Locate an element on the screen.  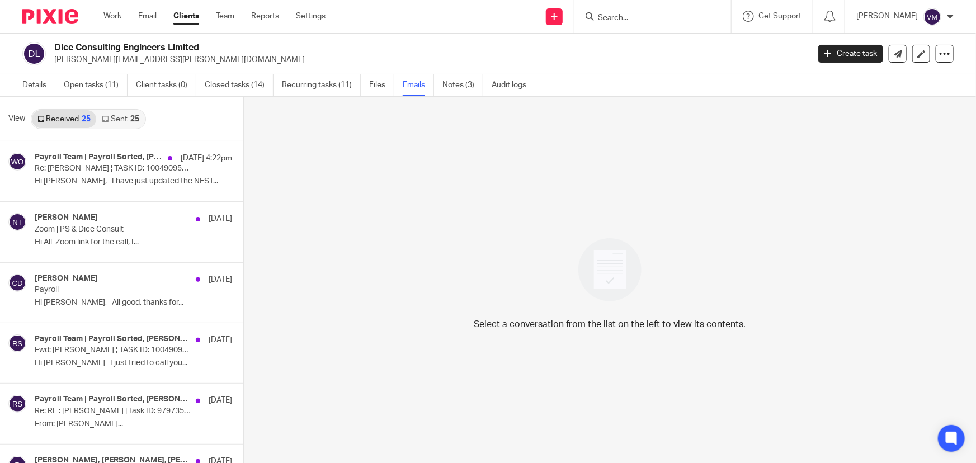
p: Zoom | PS & Dice Consult is located at coordinates (114, 229).